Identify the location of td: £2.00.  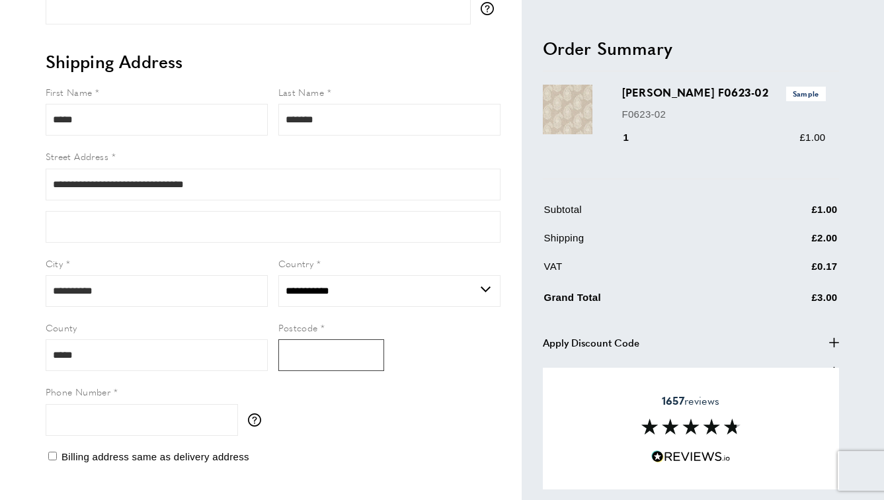
(792, 243).